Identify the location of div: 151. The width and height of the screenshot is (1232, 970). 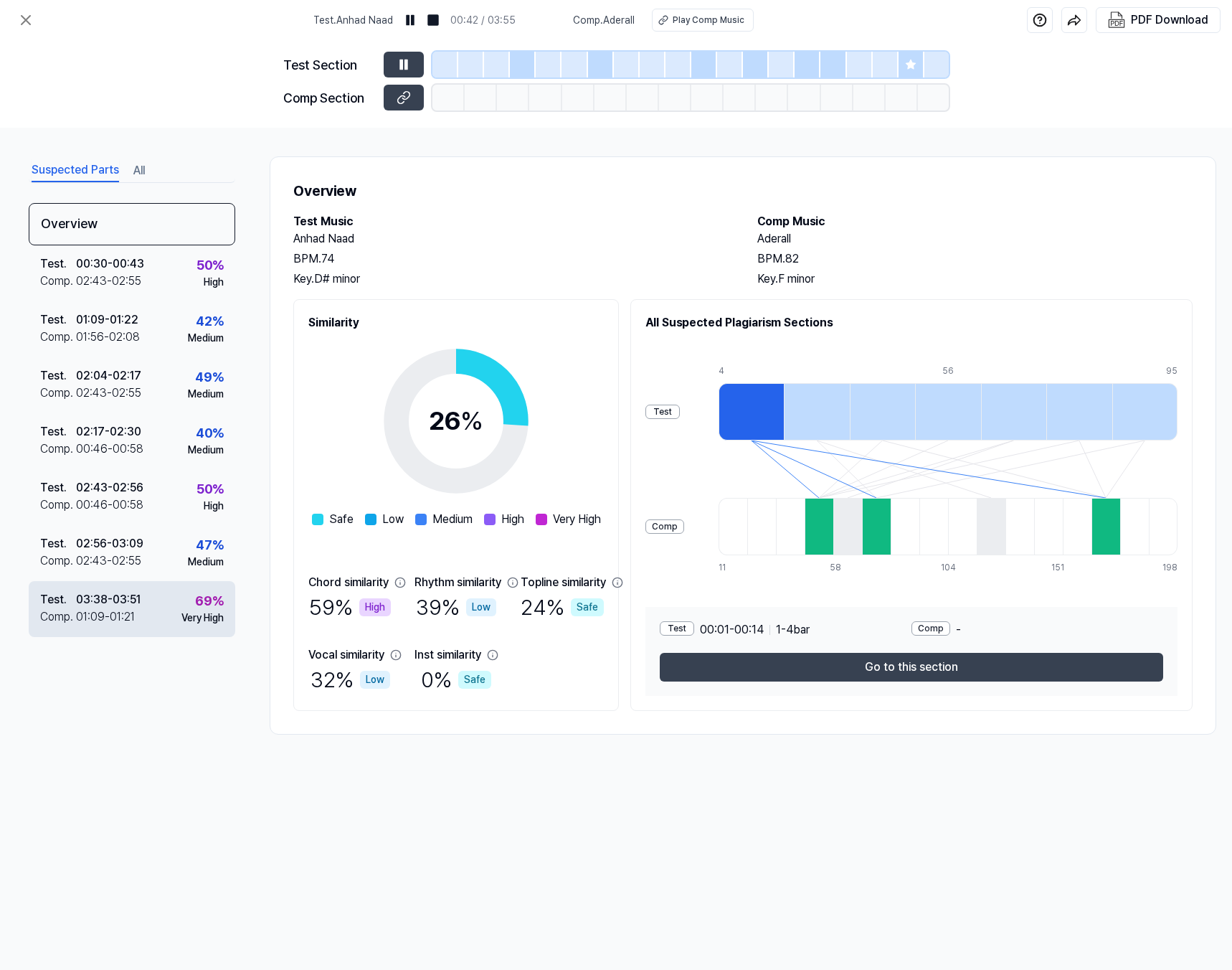
(1066, 567).